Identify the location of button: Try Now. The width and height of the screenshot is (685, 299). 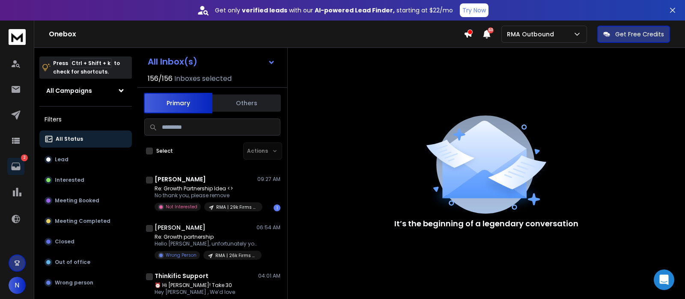
(474, 10).